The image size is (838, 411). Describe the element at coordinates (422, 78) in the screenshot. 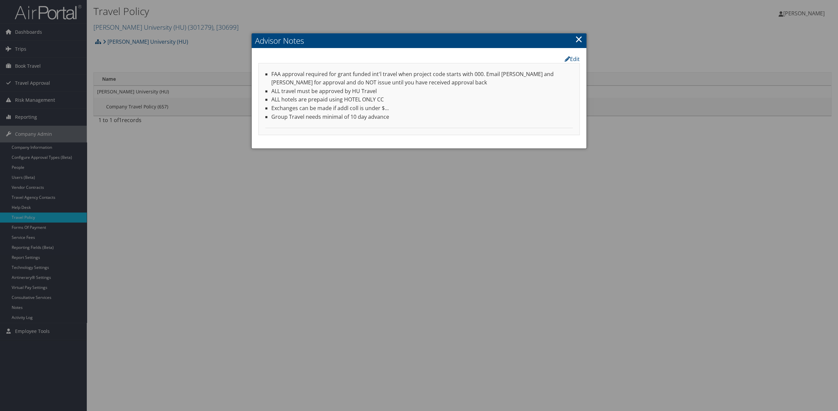

I see `li: FAA approval required for grant funded int'l travel when project code starts with 000. Email [PER...` at that location.